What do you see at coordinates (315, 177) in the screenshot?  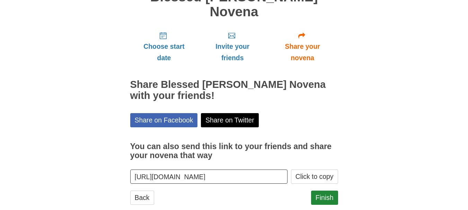 I see `button: Click to copy` at bounding box center [315, 177].